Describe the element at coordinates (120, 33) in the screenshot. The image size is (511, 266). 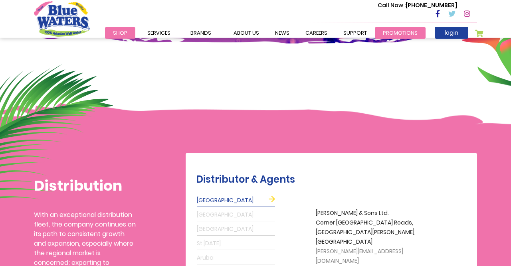
I see `span: Shop` at that location.